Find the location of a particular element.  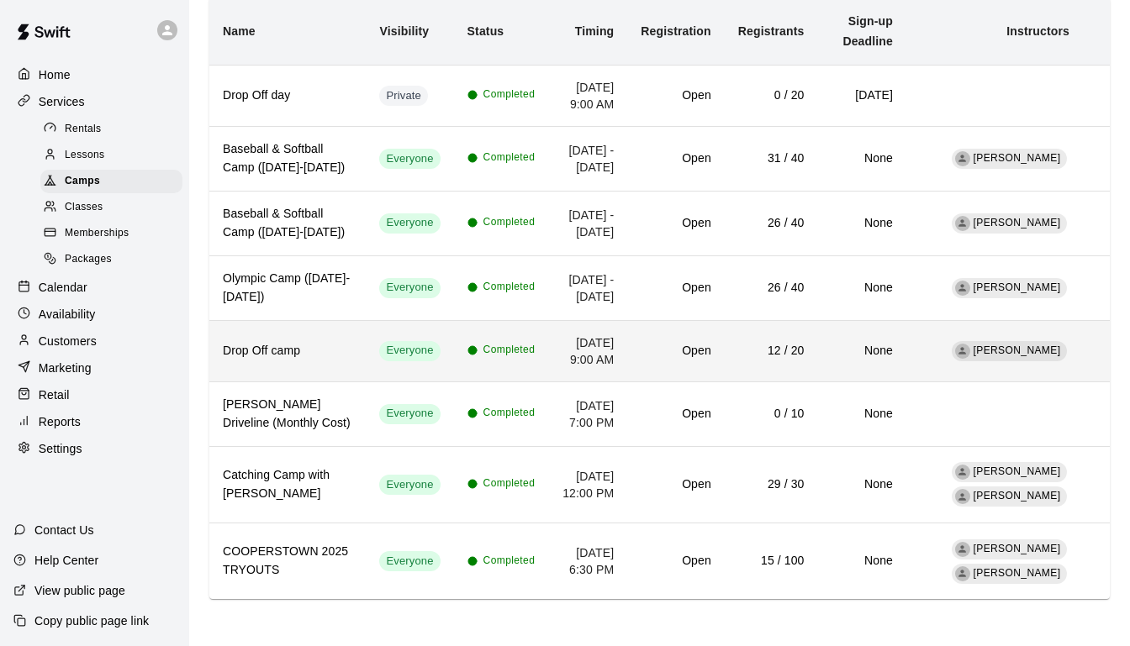

a: Camps is located at coordinates (114, 182).